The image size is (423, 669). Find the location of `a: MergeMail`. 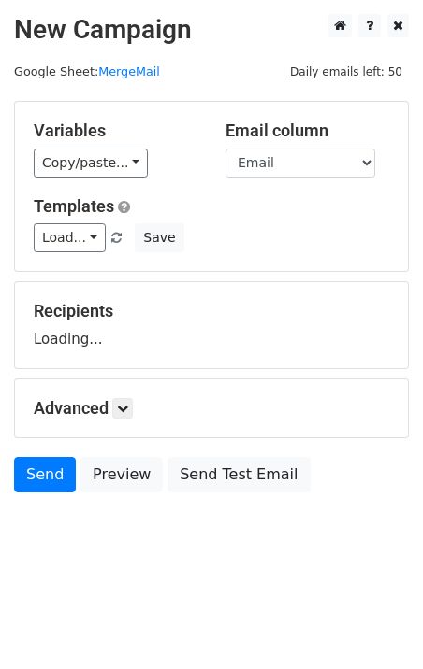

a: MergeMail is located at coordinates (129, 71).